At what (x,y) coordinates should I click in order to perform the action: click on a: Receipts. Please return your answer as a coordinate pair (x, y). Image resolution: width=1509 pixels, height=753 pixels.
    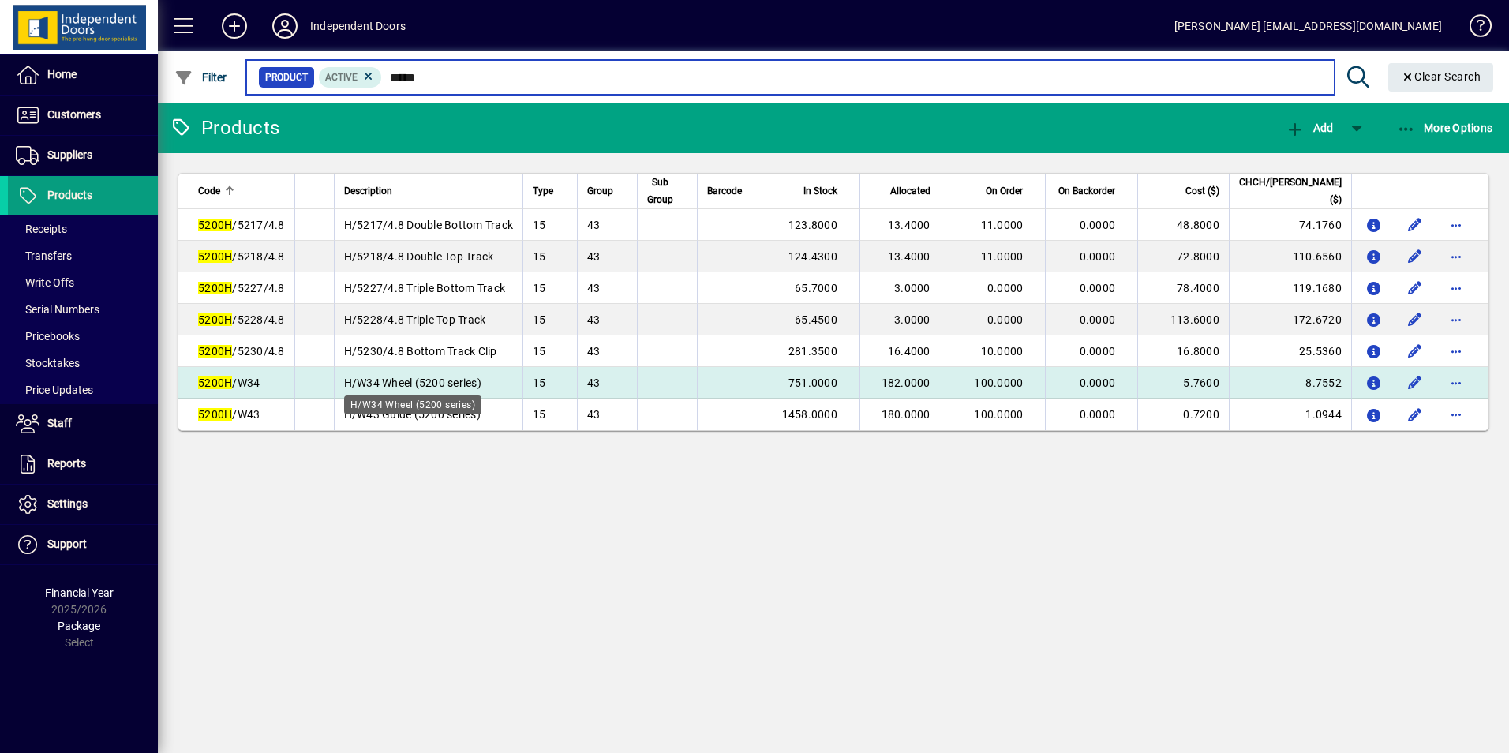
    Looking at the image, I should click on (83, 229).